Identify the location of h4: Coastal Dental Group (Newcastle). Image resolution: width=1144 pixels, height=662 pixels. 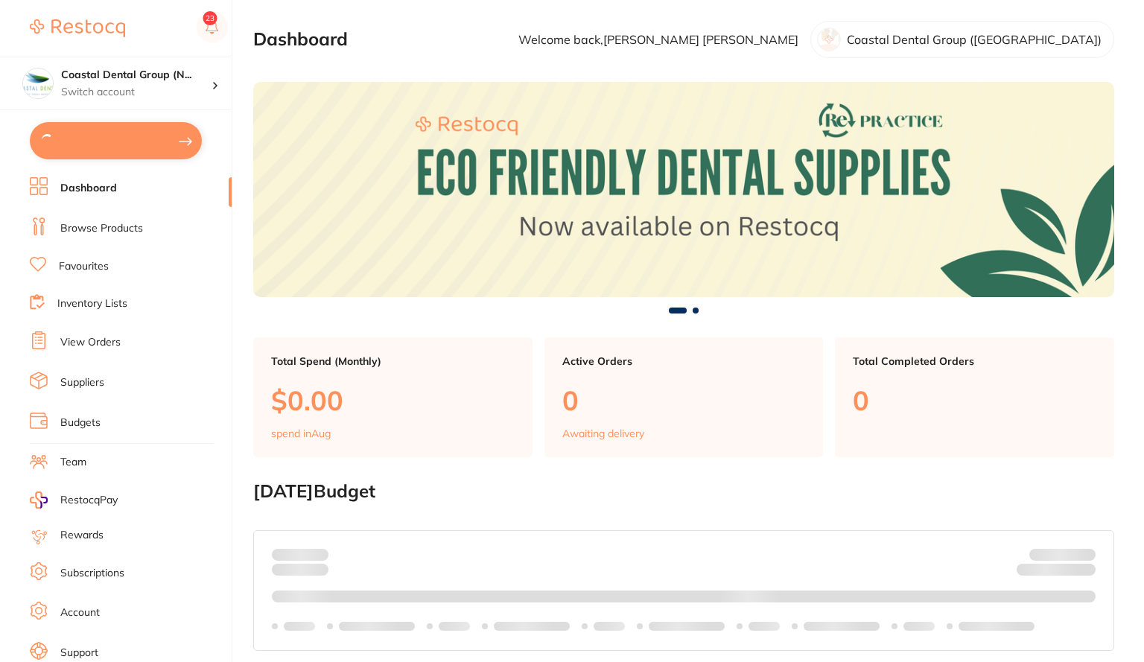
(136, 75).